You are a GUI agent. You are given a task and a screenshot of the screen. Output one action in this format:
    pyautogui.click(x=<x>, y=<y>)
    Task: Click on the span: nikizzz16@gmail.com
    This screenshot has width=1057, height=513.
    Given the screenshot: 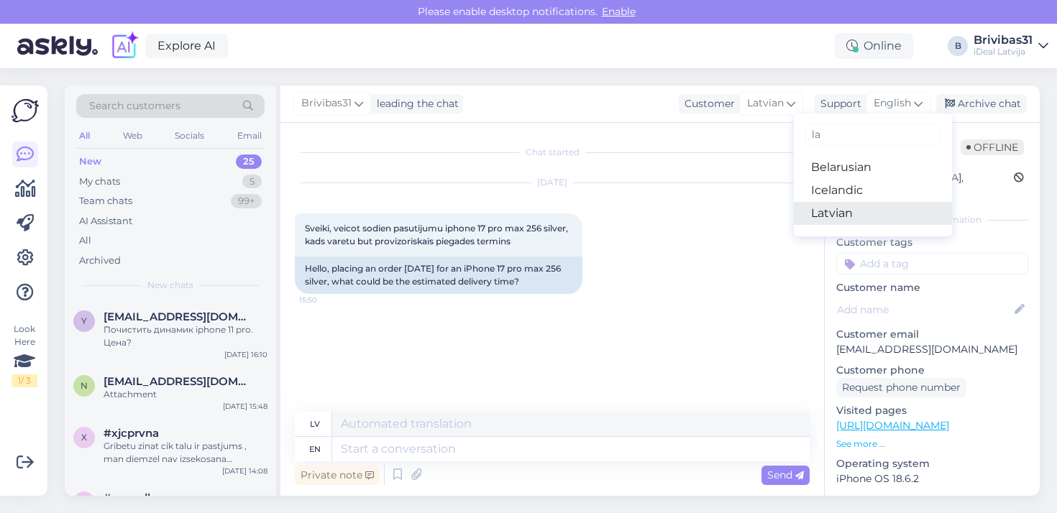 What is the action you would take?
    pyautogui.click(x=178, y=382)
    